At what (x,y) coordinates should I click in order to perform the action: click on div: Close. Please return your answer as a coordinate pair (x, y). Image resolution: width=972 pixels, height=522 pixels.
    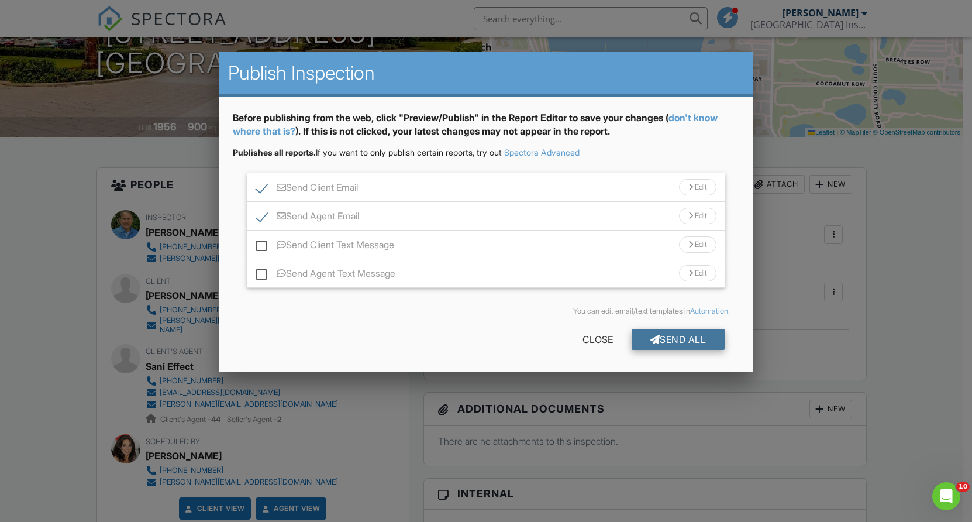
    Looking at the image, I should click on (598, 339).